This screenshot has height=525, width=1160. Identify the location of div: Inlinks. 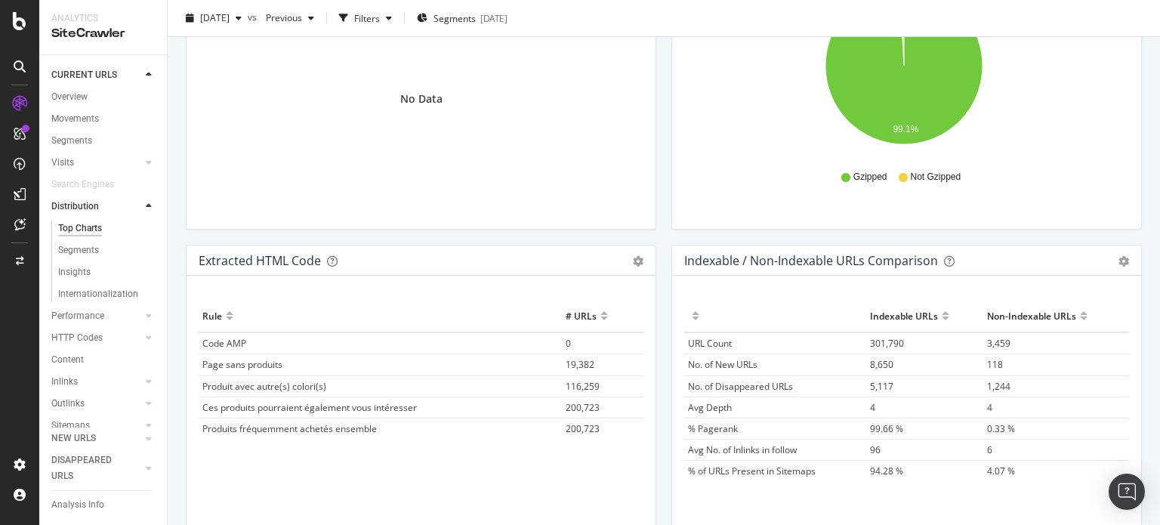
(64, 381).